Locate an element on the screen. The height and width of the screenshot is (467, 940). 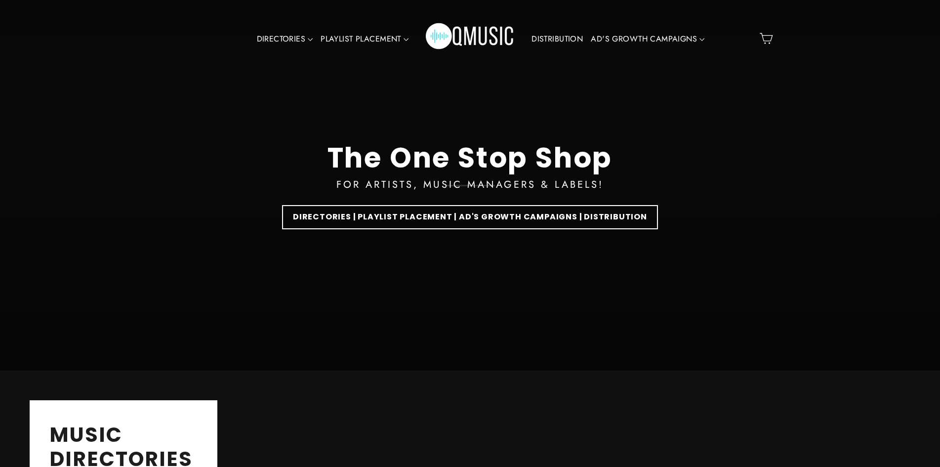
a: DIRECTORIES | PLAYLIST PLACEMENT | AD'S GROWTH CAMPAIGNS | DISTRIBUTION is located at coordinates (470, 217).